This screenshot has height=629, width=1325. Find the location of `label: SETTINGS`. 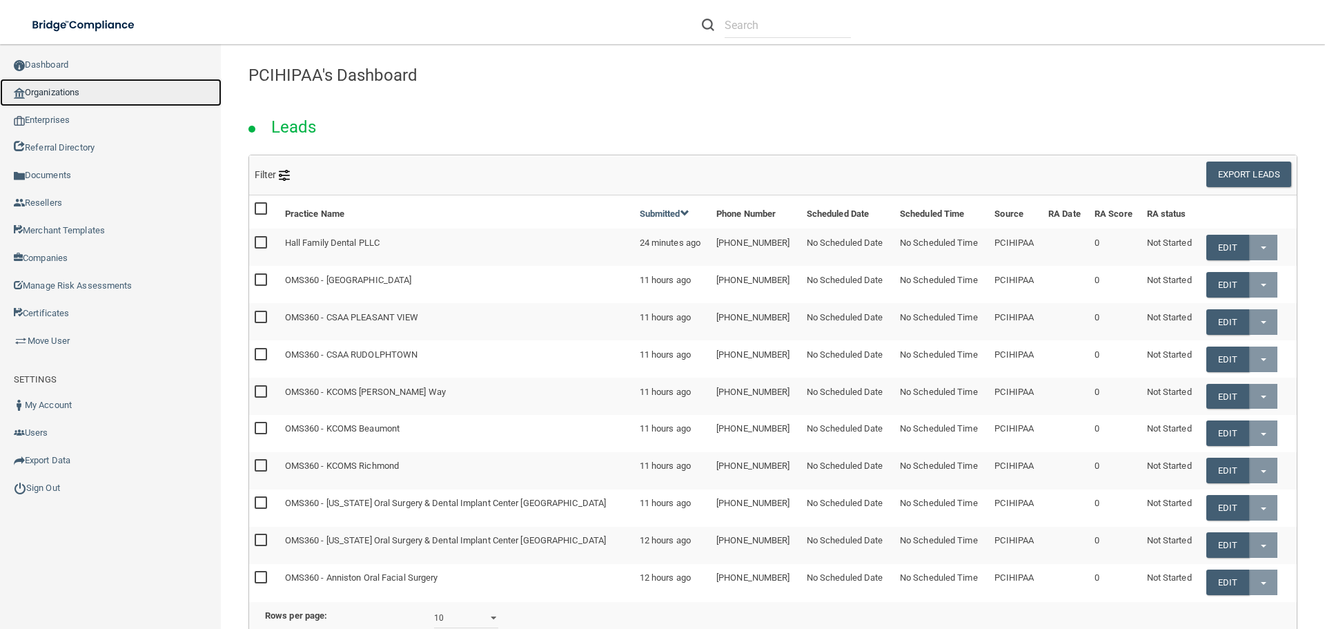

label: SETTINGS is located at coordinates (35, 379).